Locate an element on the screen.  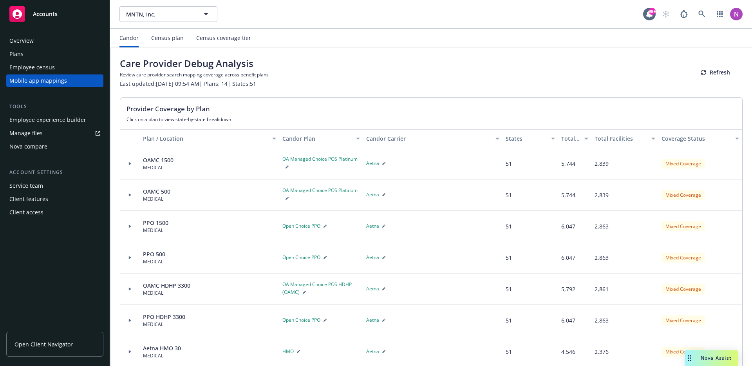
div: 99+ is located at coordinates (652, 11).